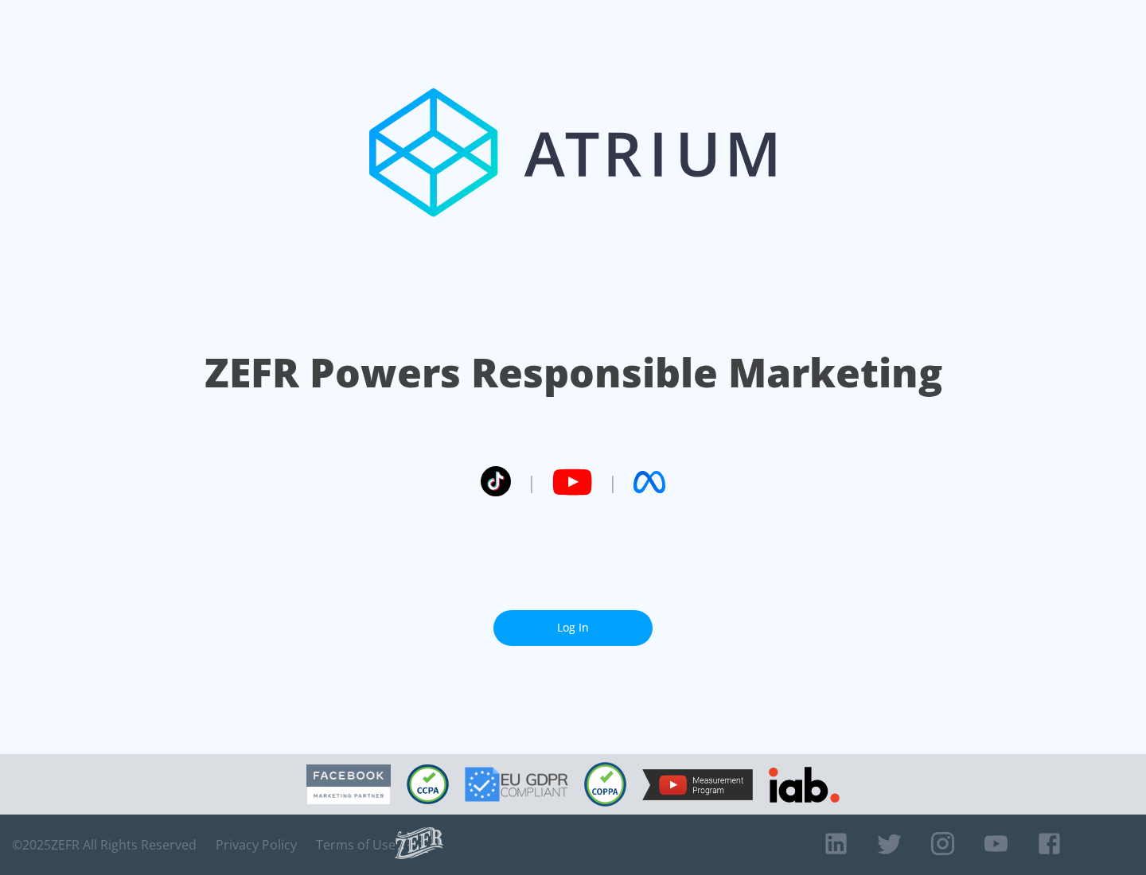 Image resolution: width=1146 pixels, height=875 pixels. What do you see at coordinates (573, 372) in the screenshot?
I see `h1: ZEFR Powers Responsible Marketing` at bounding box center [573, 372].